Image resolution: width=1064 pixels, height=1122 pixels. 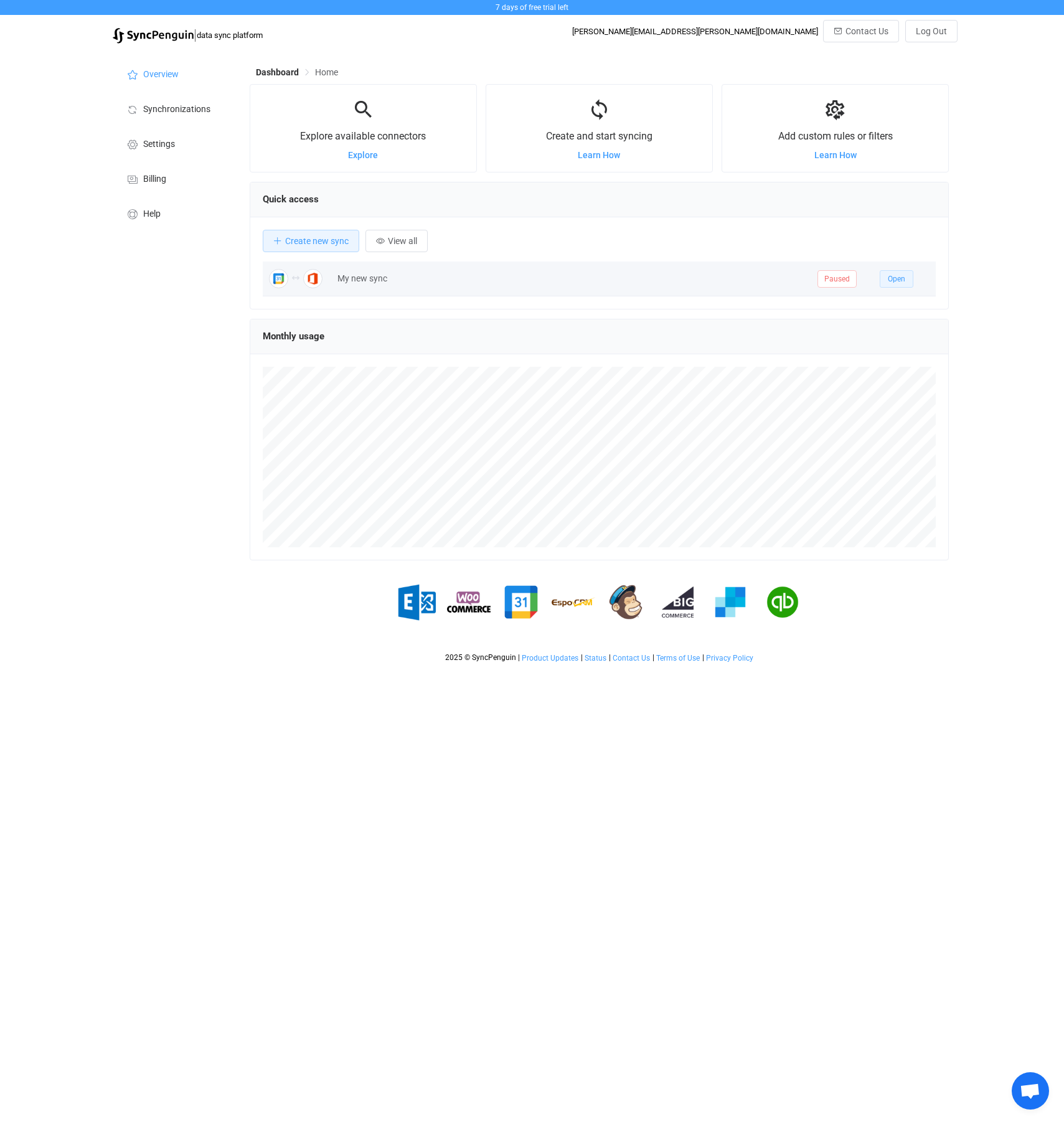 I want to click on button: Open, so click(x=897, y=279).